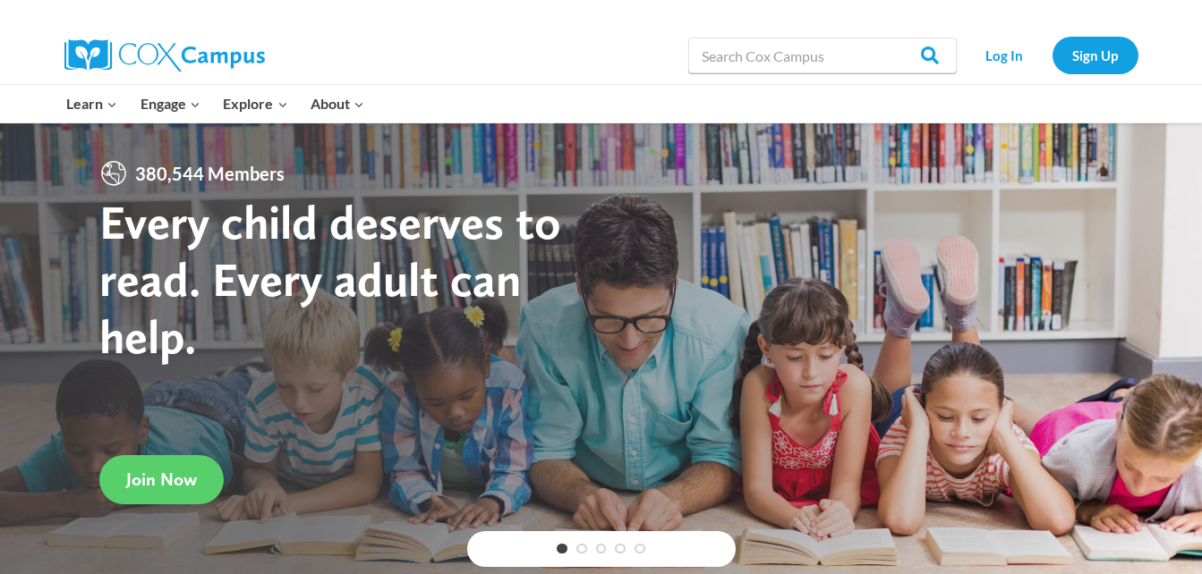 This screenshot has height=574, width=1202. I want to click on a: Log In, so click(1004, 55).